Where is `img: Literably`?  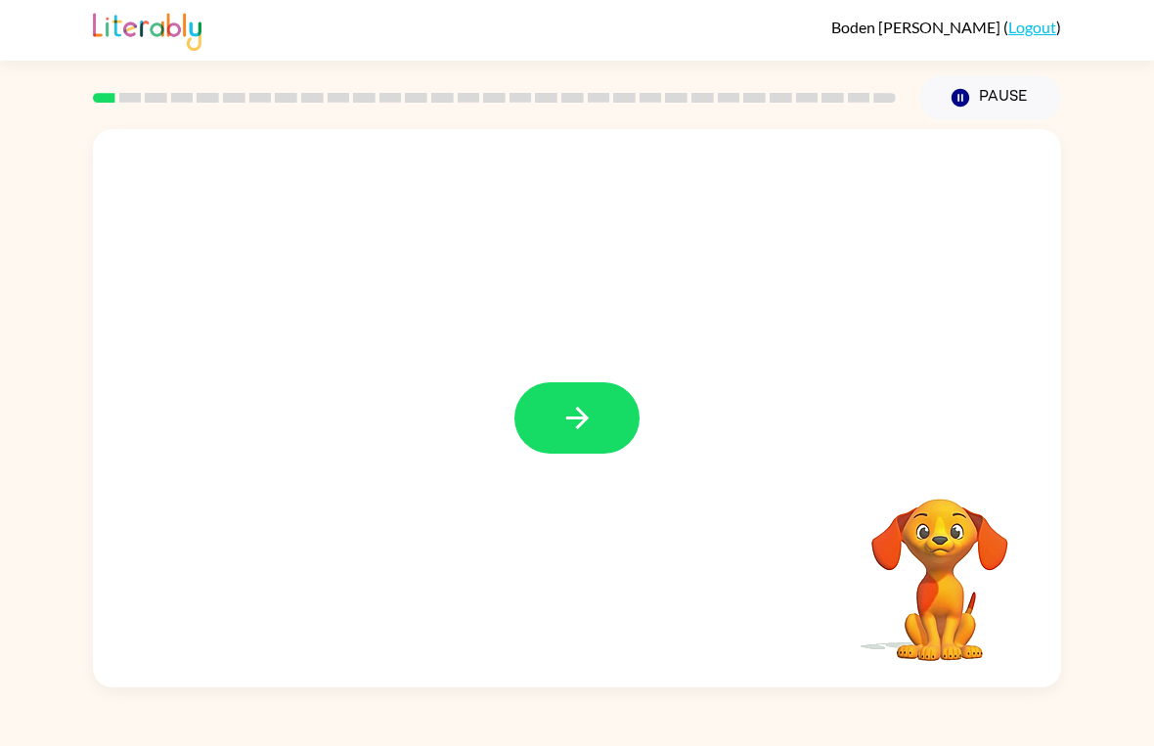
img: Literably is located at coordinates (147, 29).